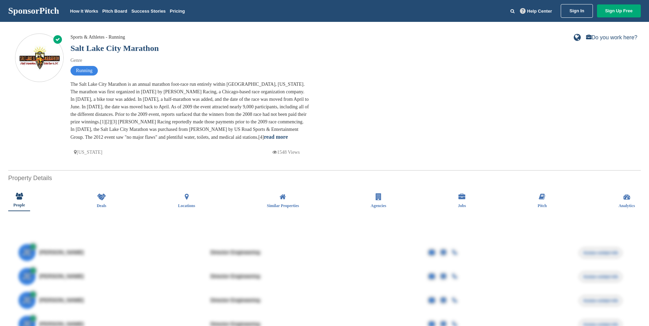  Describe the element at coordinates (542, 206) in the screenshot. I see `span: Pitch` at that location.